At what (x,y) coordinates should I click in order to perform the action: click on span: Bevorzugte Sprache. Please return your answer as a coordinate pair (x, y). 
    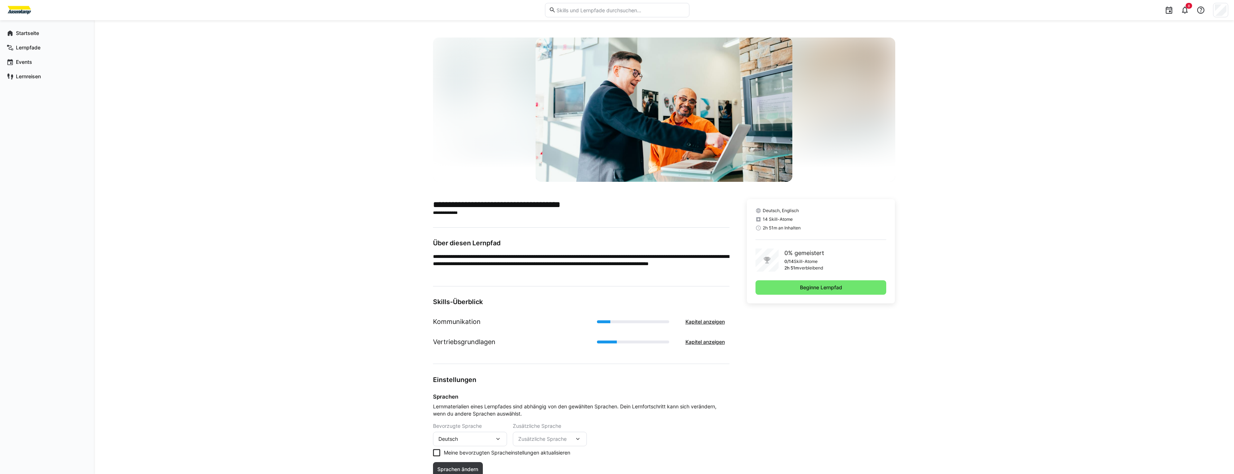
    Looking at the image, I should click on (457, 426).